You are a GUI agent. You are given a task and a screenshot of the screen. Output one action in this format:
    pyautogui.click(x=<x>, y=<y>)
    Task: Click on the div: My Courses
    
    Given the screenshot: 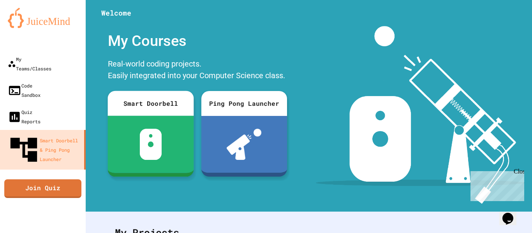 What is the action you would take?
    pyautogui.click(x=197, y=41)
    